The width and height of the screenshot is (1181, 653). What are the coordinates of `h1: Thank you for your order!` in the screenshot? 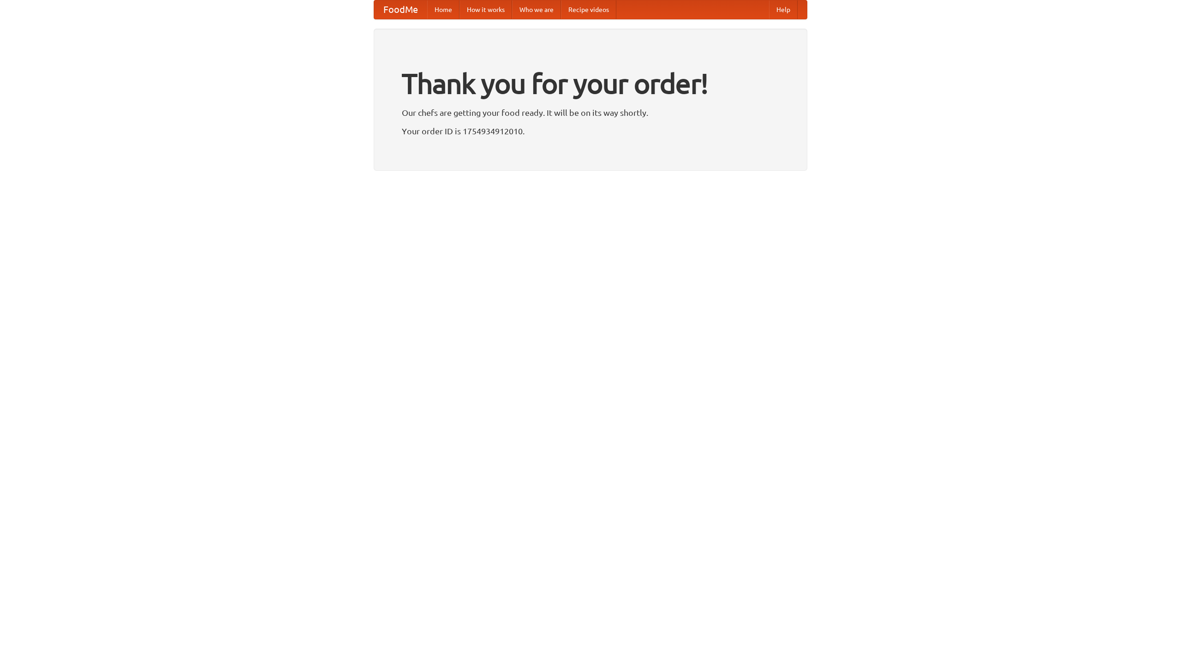 It's located at (590, 83).